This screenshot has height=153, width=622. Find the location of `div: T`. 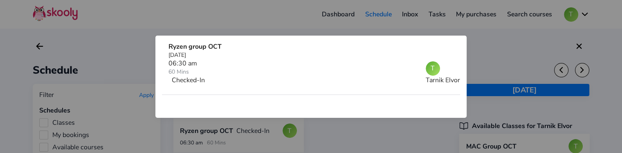

div: T is located at coordinates (433, 68).